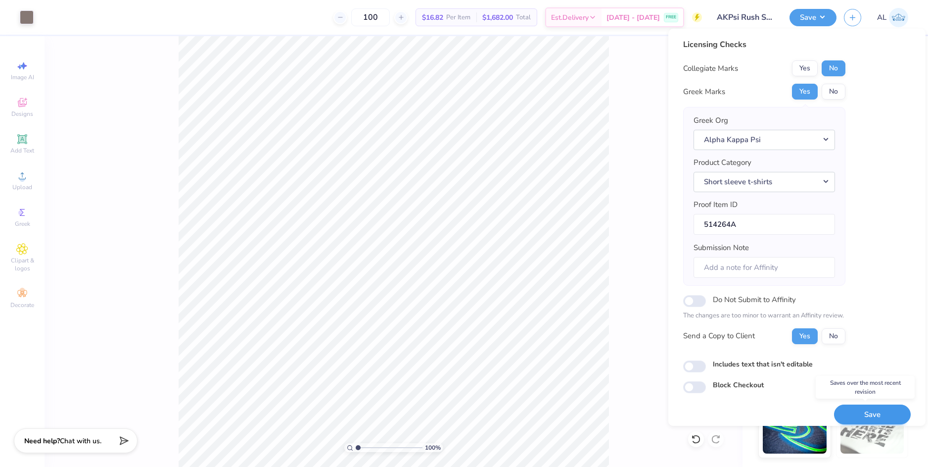 This screenshot has width=928, height=467. I want to click on span: Designs, so click(22, 114).